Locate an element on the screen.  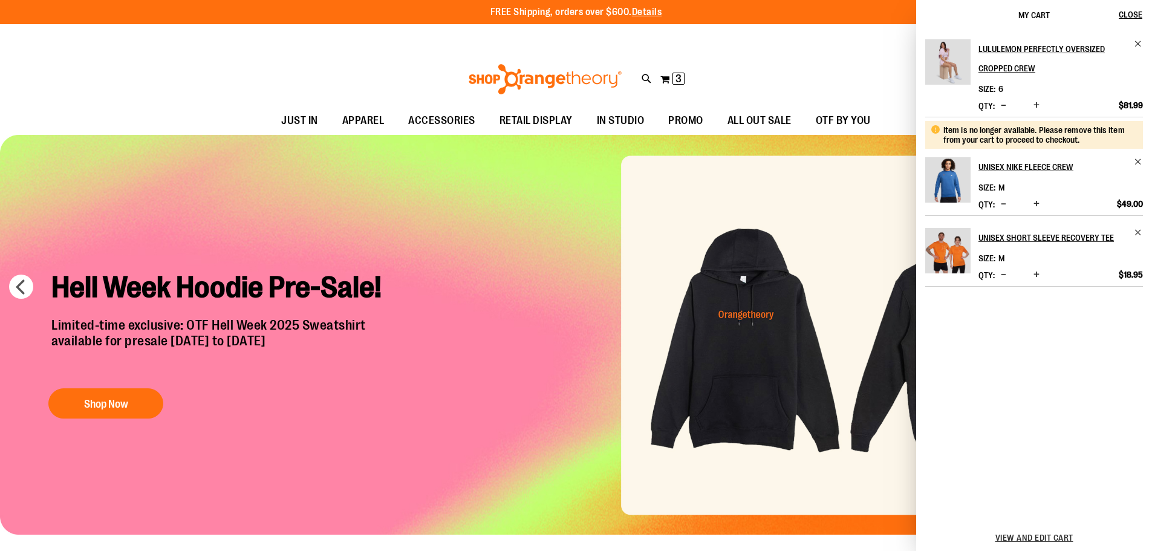
button: Shop Now is located at coordinates (106, 403).